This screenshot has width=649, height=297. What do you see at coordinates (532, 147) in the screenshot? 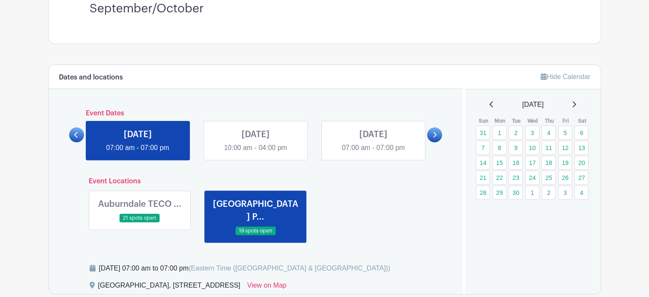
I see `a: 10` at bounding box center [532, 147].